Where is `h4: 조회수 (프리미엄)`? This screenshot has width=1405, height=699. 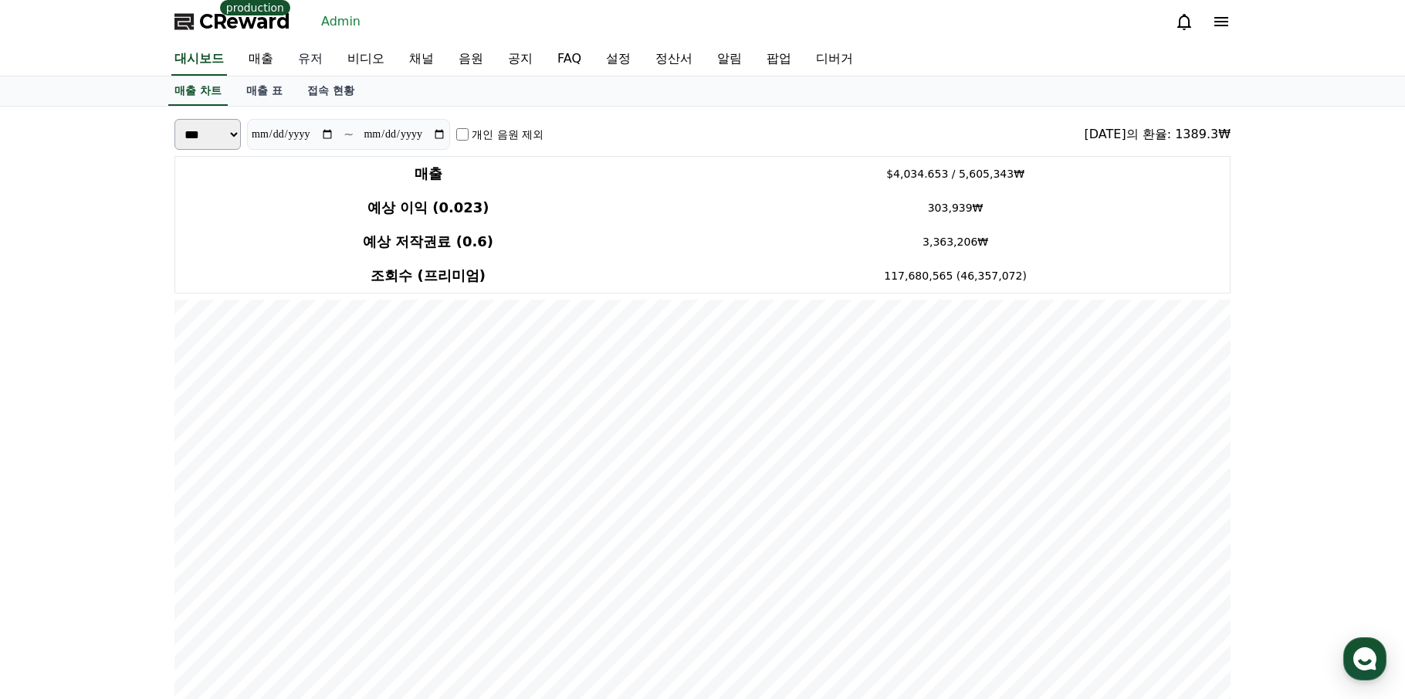
h4: 조회수 (프리미엄) is located at coordinates (428, 276).